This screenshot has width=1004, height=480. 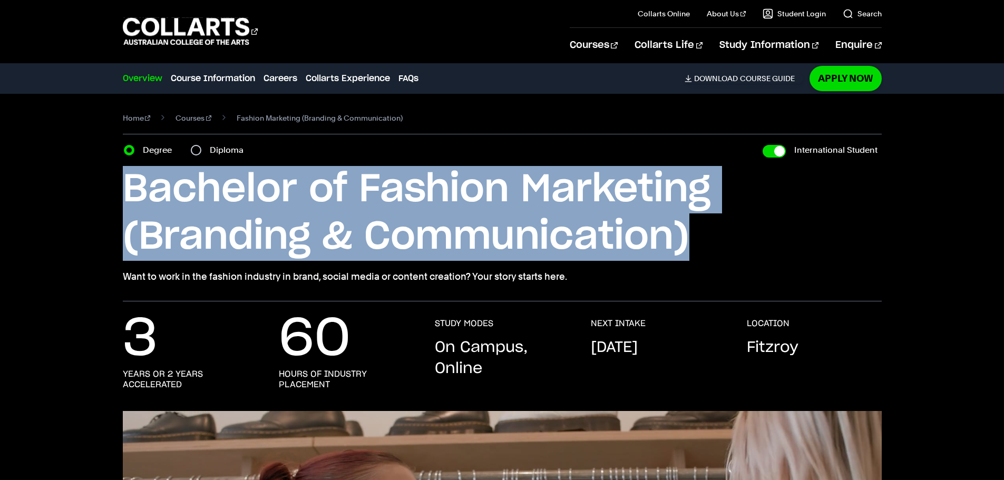 I want to click on h3: STUDY MODES, so click(x=464, y=324).